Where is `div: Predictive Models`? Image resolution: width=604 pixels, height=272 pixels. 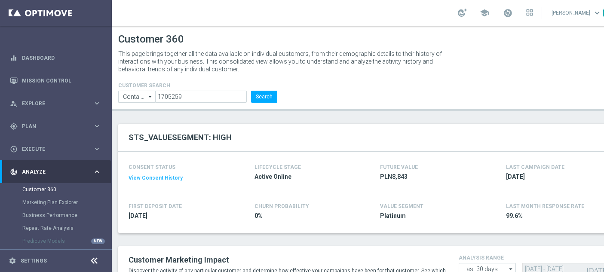 div: Predictive Models is located at coordinates (67, 241).